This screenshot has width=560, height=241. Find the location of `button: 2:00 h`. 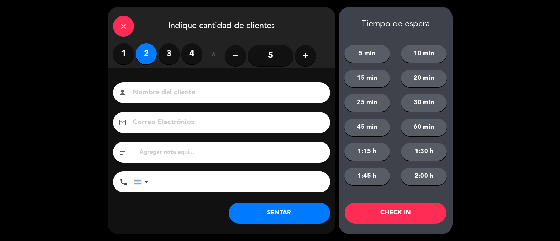

button: 2:00 h is located at coordinates (424, 176).